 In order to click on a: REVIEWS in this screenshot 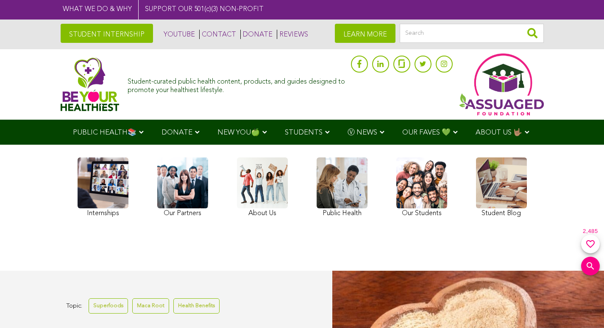, I will do `click(292, 34)`.